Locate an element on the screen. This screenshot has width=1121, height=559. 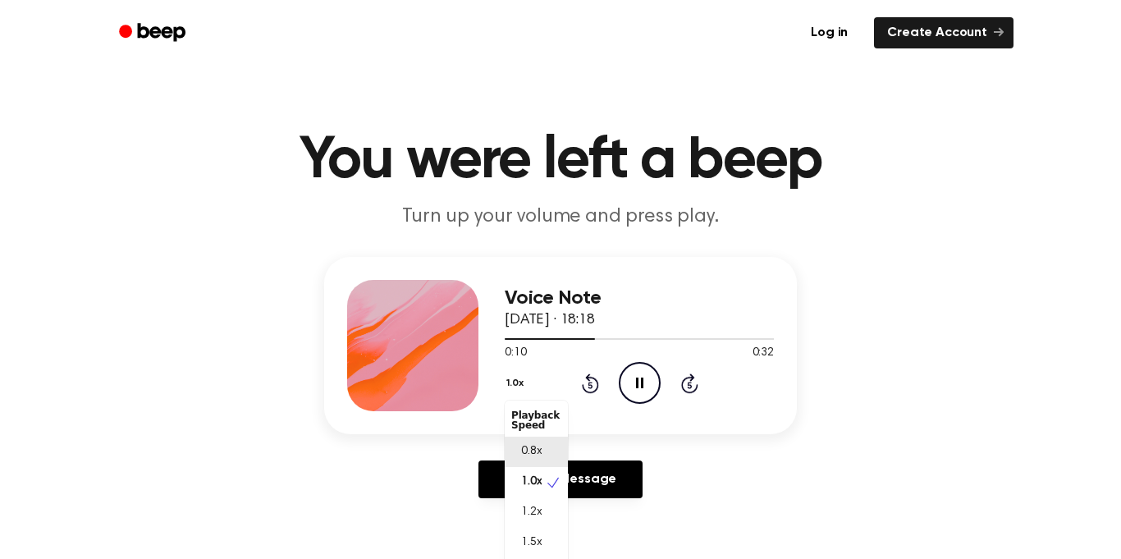
span: 0.8x is located at coordinates (531, 451).